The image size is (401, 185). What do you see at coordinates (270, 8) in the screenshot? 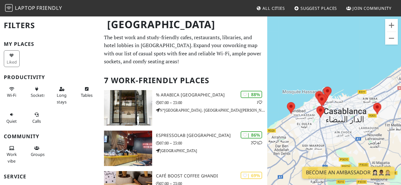
I see `a: All Cities` at bounding box center [270, 8].